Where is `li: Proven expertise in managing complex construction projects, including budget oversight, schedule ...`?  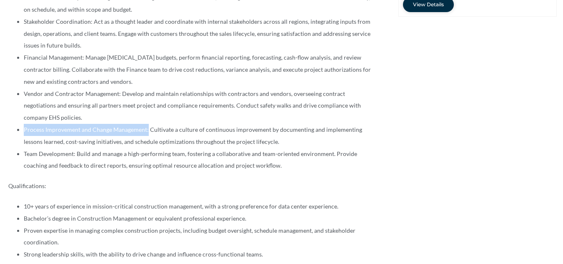 li: Proven expertise in managing complex construction projects, including budget oversight, schedule ... is located at coordinates (198, 237).